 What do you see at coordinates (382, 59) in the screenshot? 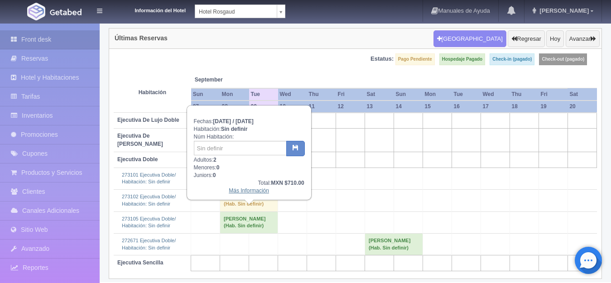
I see `label: Estatus:` at bounding box center [382, 59].